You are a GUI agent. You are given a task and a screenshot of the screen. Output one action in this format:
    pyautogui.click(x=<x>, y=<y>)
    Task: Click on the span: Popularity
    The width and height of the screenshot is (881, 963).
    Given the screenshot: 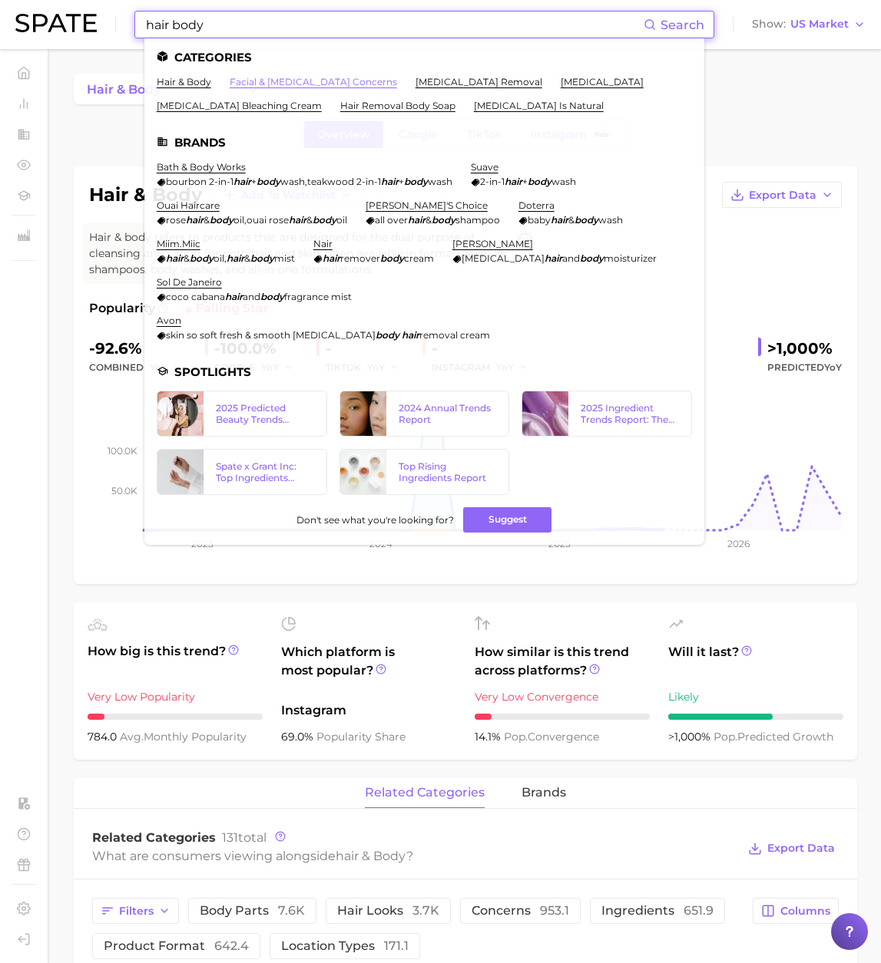 What is the action you would take?
    pyautogui.click(x=122, y=309)
    